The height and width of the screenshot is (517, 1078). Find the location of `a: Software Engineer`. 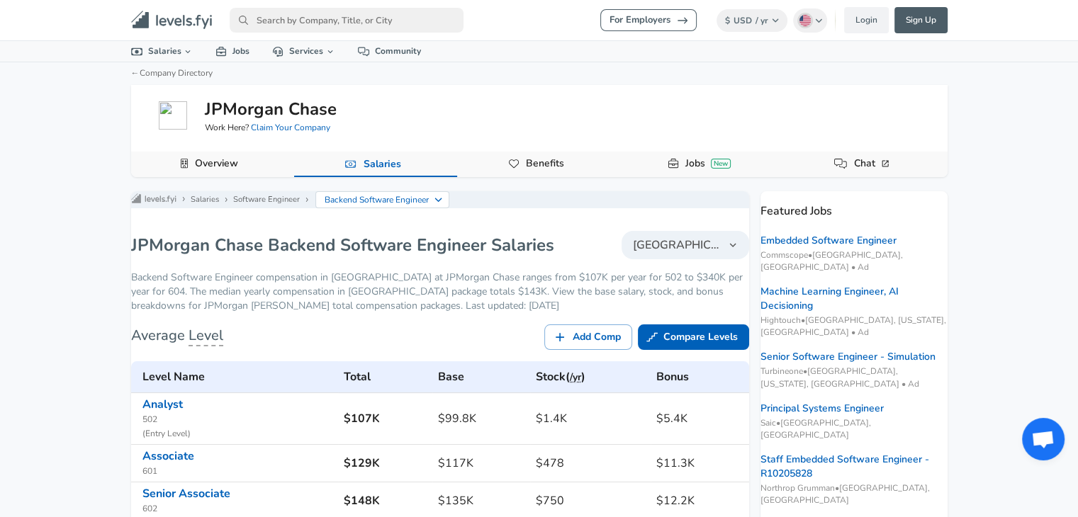

a: Software Engineer is located at coordinates (266, 200).